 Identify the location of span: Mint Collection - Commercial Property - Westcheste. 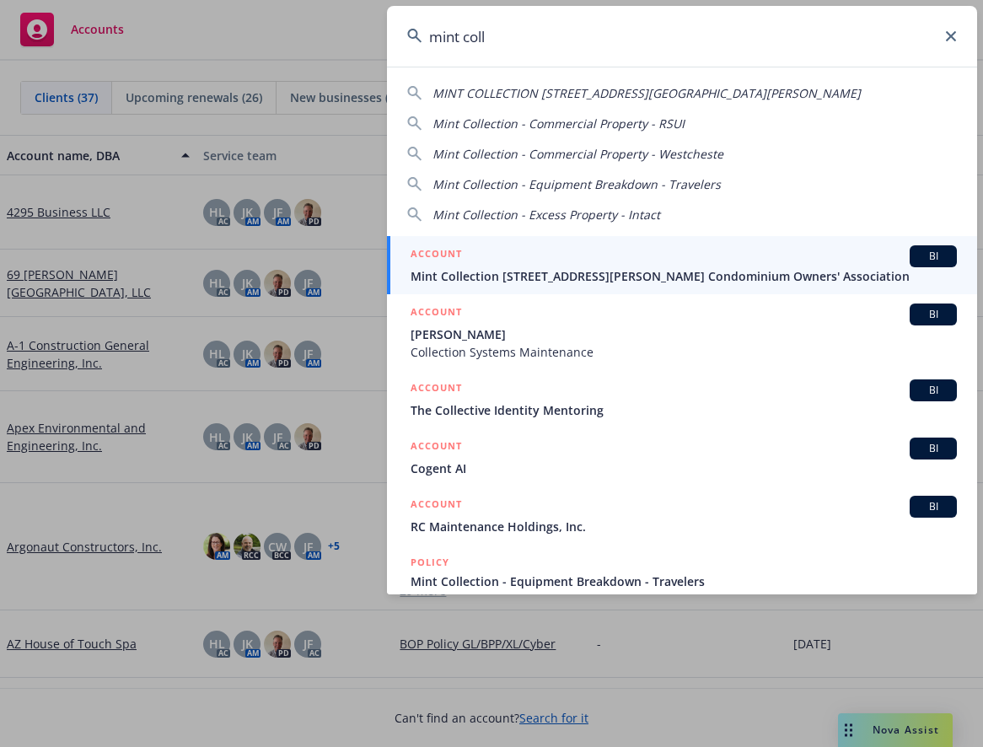
(578, 153).